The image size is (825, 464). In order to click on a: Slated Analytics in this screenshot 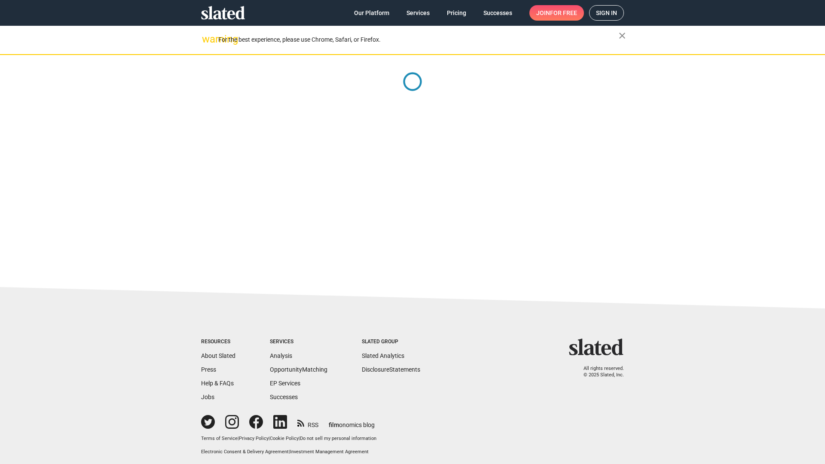, I will do `click(383, 356)`.